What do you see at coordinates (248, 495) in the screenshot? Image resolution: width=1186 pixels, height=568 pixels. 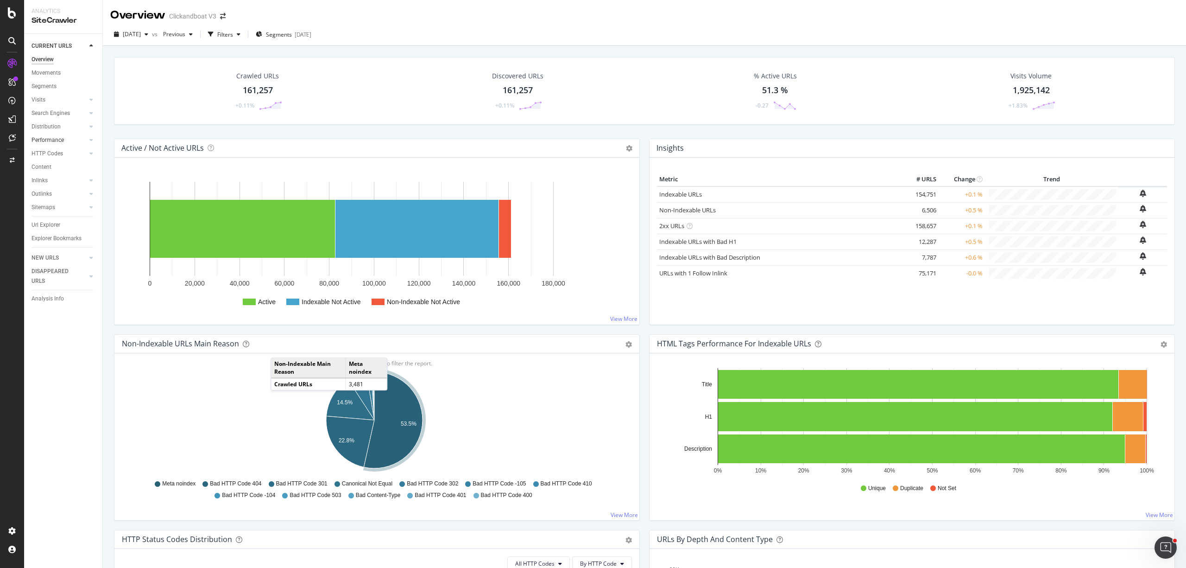 I see `span: Bad HTTP Code -104` at bounding box center [248, 495].